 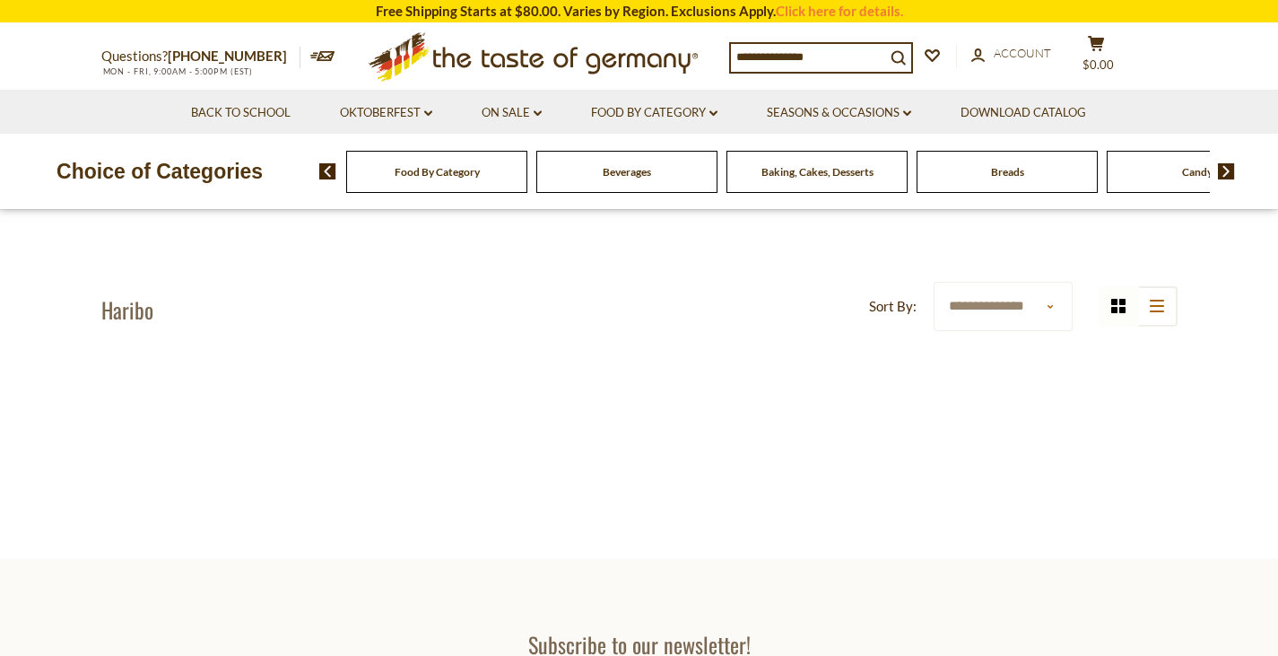 What do you see at coordinates (1023, 53) in the screenshot?
I see `span: Account` at bounding box center [1023, 53].